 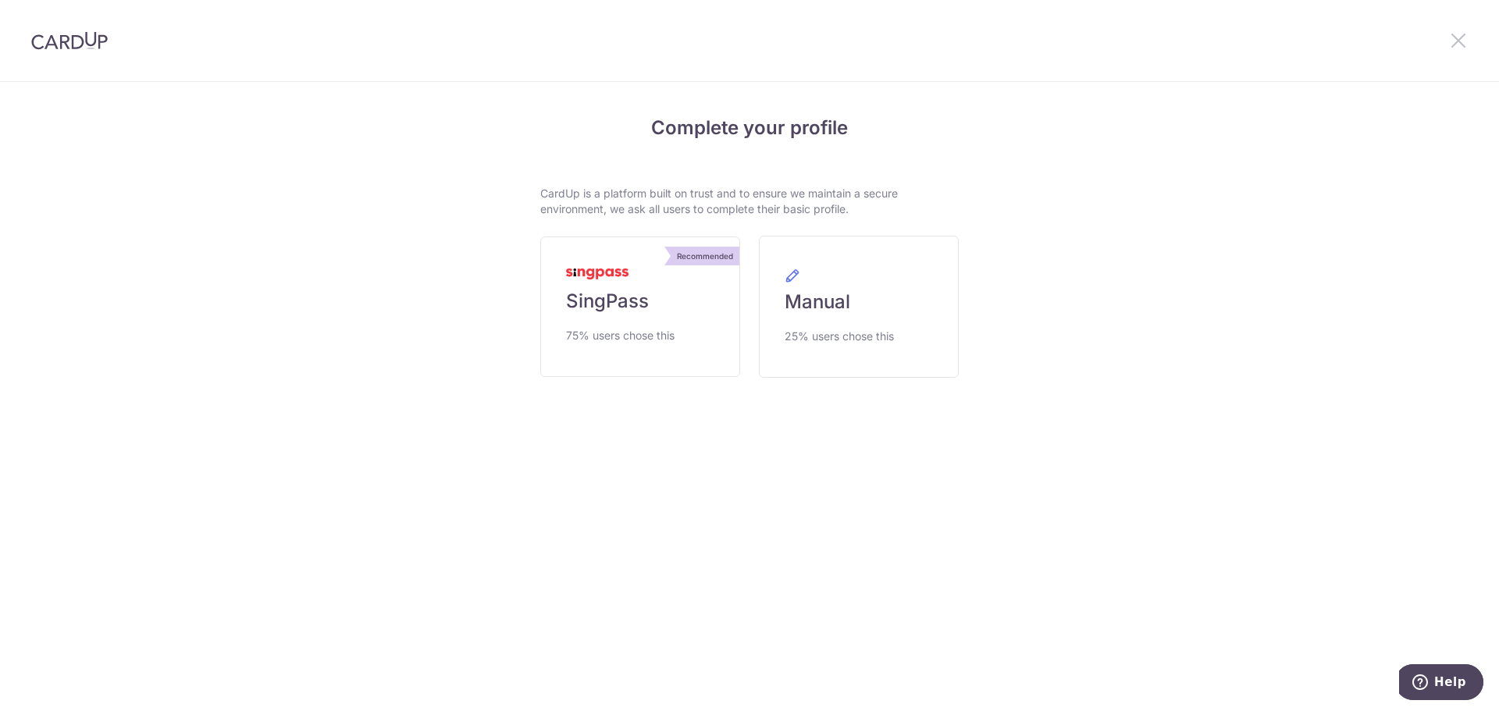 I want to click on span: 25% users chose this, so click(x=839, y=336).